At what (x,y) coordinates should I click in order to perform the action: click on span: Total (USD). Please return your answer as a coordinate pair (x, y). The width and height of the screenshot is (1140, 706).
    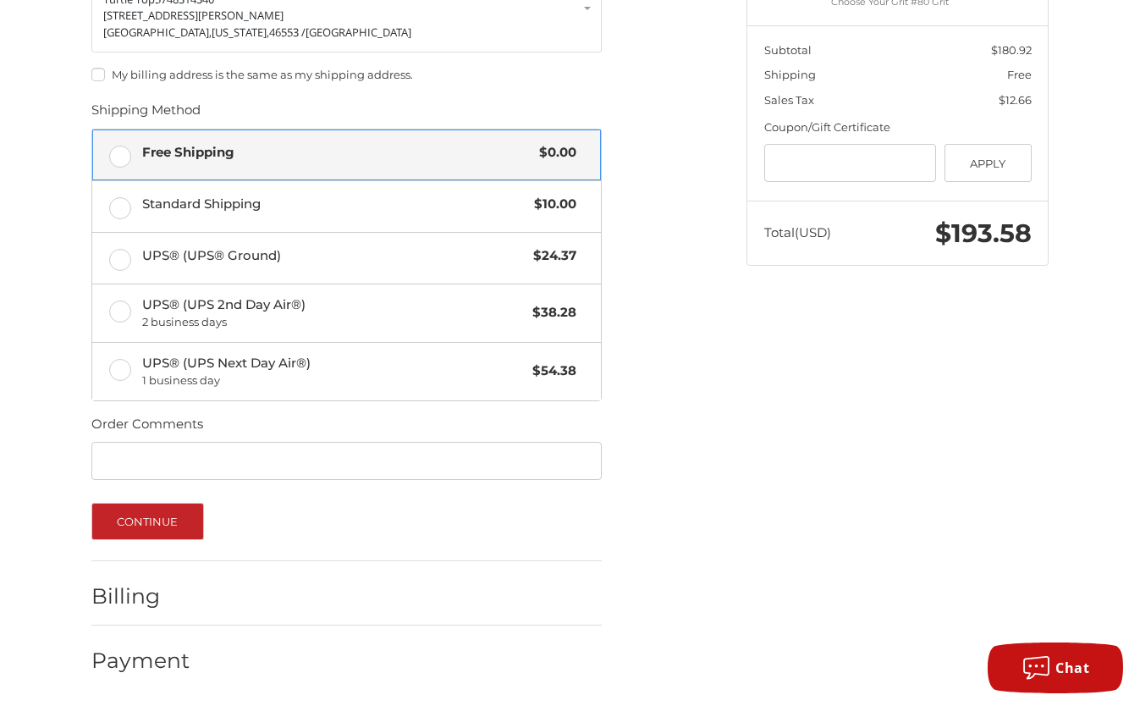
    Looking at the image, I should click on (797, 232).